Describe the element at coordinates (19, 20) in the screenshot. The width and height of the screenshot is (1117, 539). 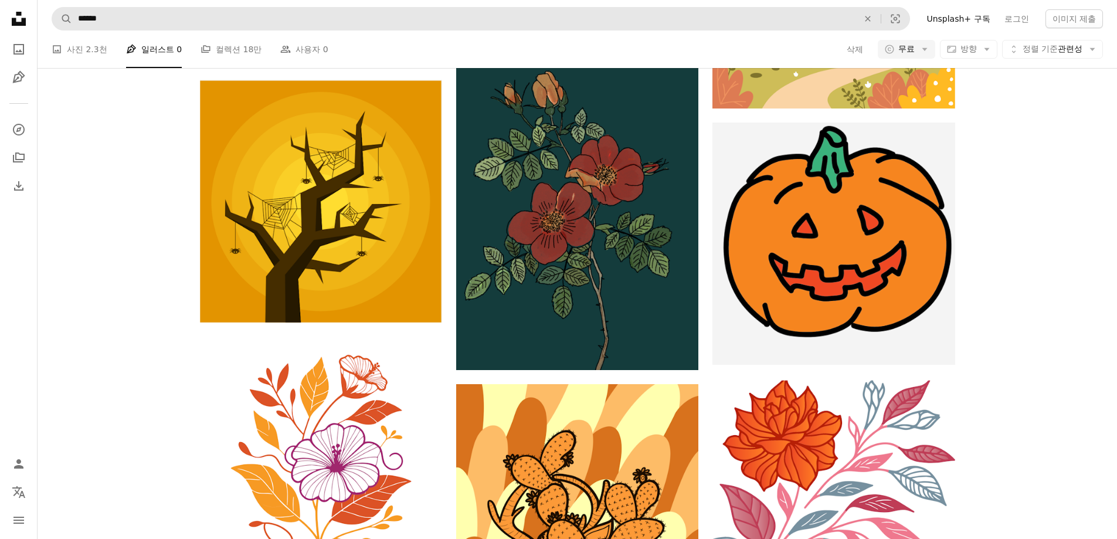
I see `a: 홈 — Unsplash` at that location.